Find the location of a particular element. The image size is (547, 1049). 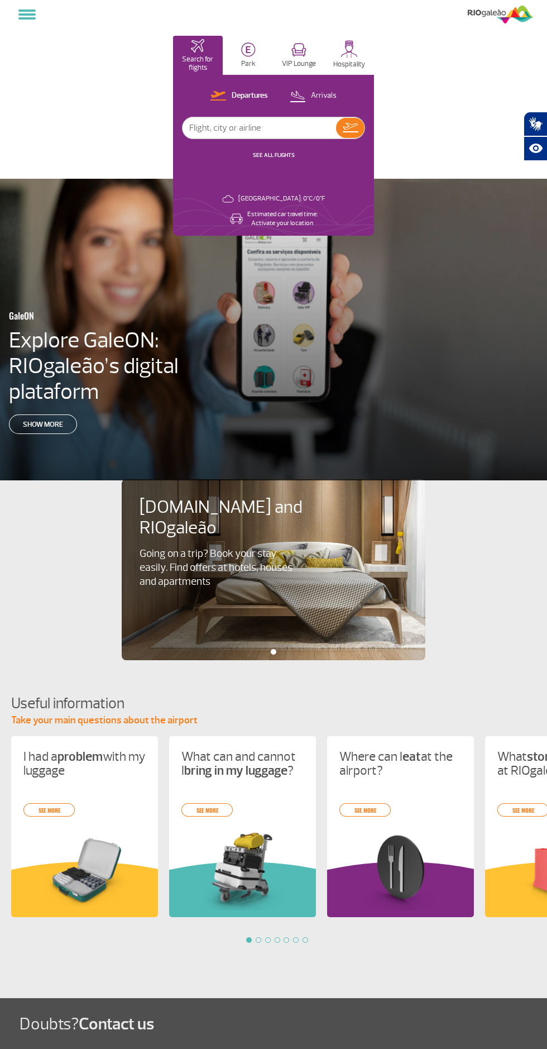

a: SEE ALL FLIGHTS is located at coordinates (274, 155).